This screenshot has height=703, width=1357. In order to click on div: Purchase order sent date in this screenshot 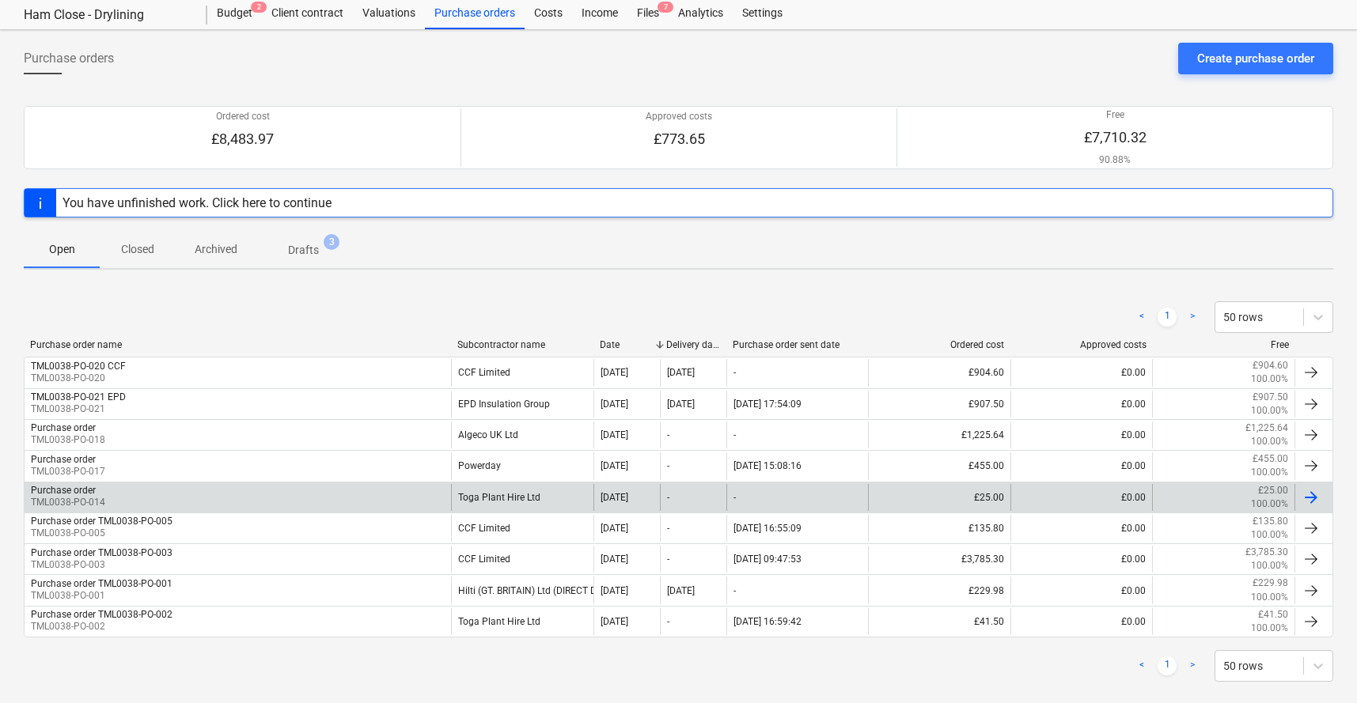, I will do `click(797, 345)`.